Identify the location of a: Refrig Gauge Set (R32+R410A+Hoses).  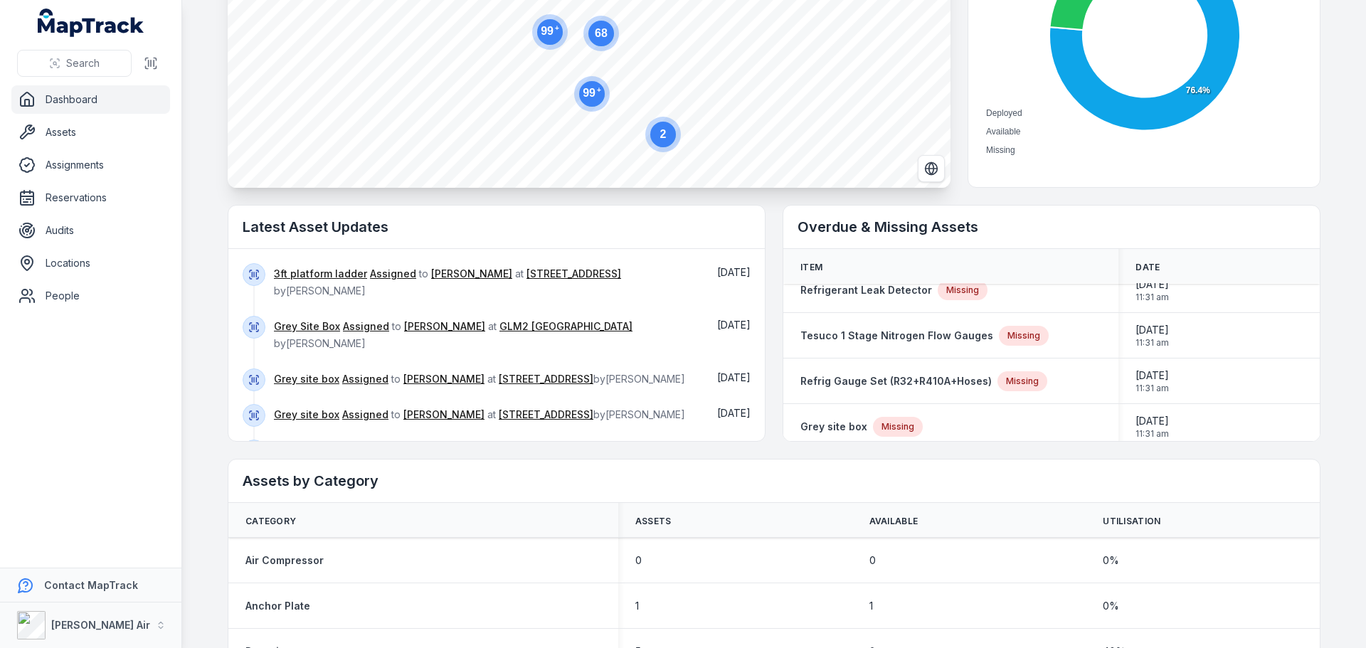
(896, 381).